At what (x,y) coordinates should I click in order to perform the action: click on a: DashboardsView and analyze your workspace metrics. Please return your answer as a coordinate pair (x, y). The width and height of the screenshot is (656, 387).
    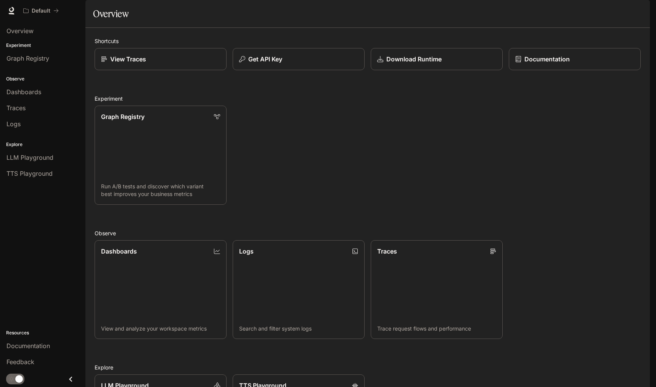
    Looking at the image, I should click on (161, 290).